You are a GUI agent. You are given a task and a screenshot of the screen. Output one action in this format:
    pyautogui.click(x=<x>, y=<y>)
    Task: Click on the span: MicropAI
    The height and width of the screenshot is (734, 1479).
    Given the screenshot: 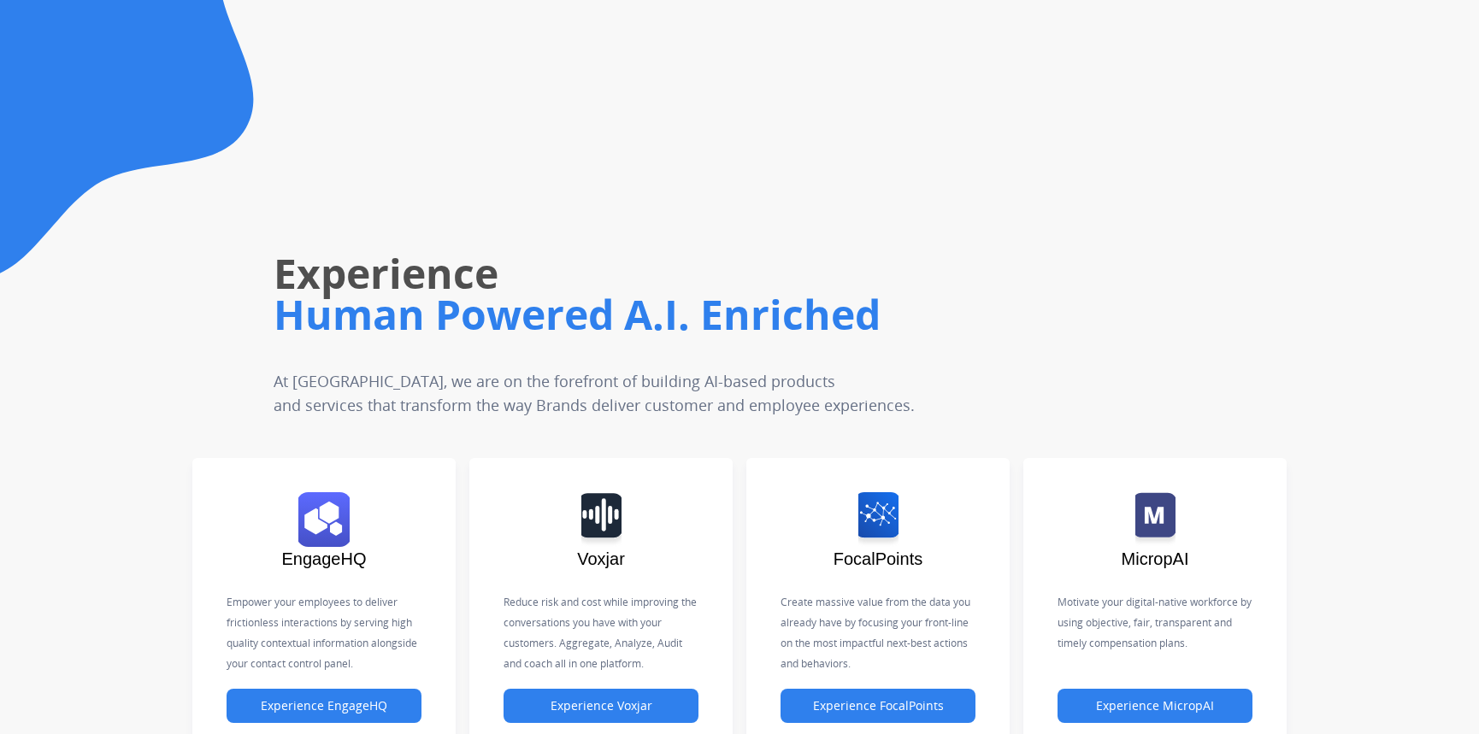 What is the action you would take?
    pyautogui.click(x=1155, y=559)
    